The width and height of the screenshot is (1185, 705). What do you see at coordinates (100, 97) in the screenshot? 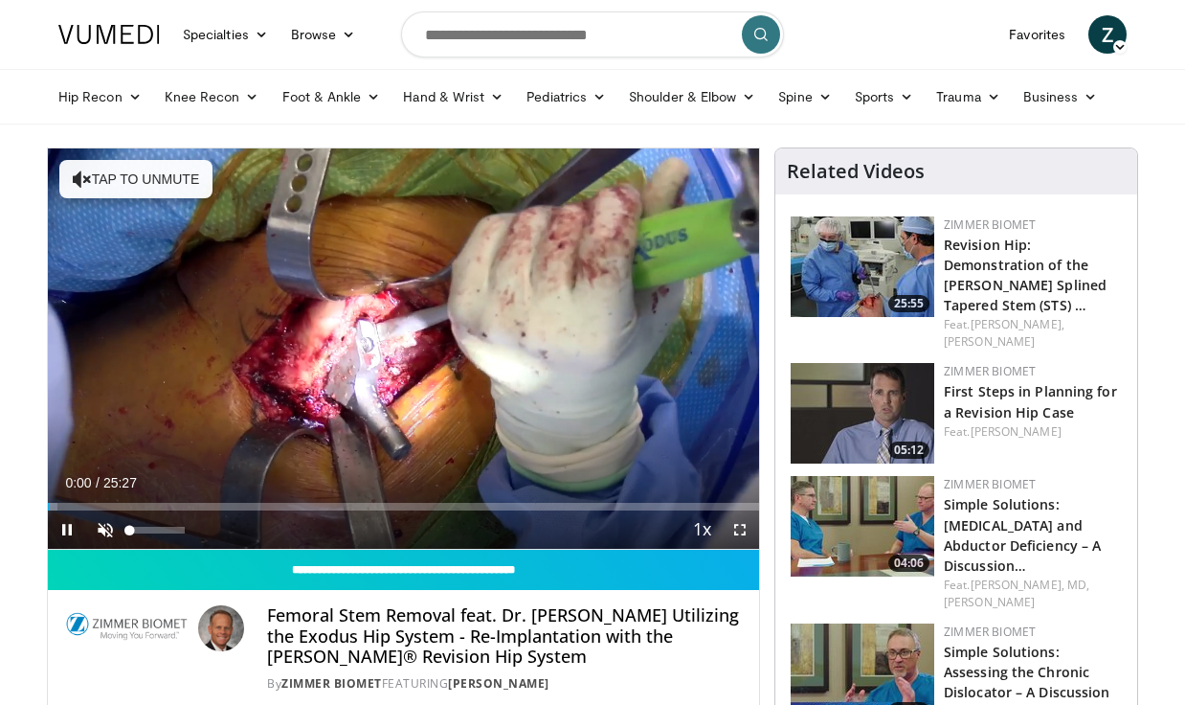
I see `a: Hip Recon` at bounding box center [100, 97].